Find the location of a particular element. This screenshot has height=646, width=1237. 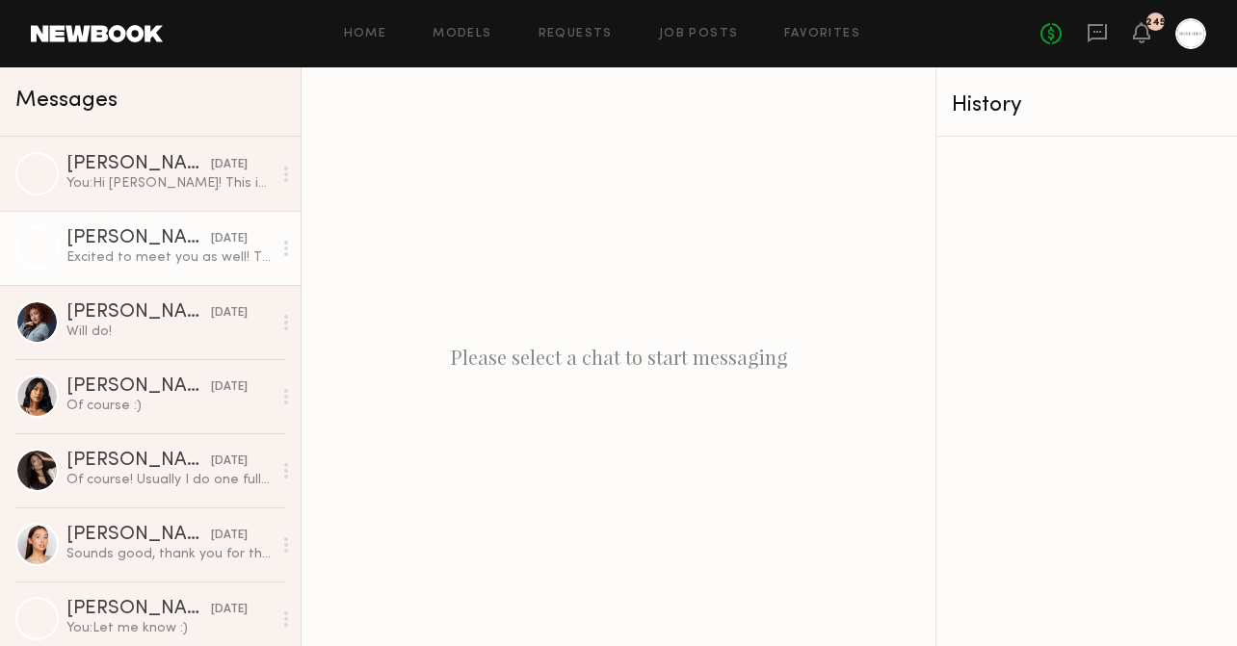

a: Home is located at coordinates (365, 34).